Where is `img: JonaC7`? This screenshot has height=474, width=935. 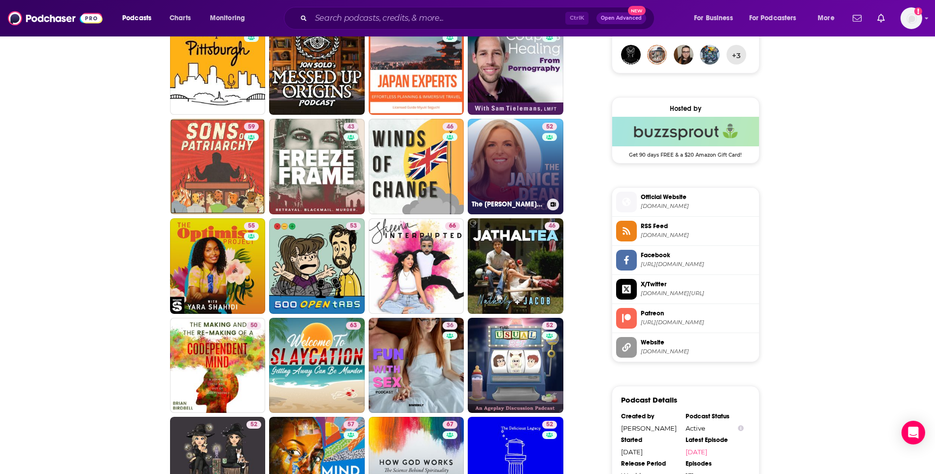
img: JonaC7 is located at coordinates (657, 55).